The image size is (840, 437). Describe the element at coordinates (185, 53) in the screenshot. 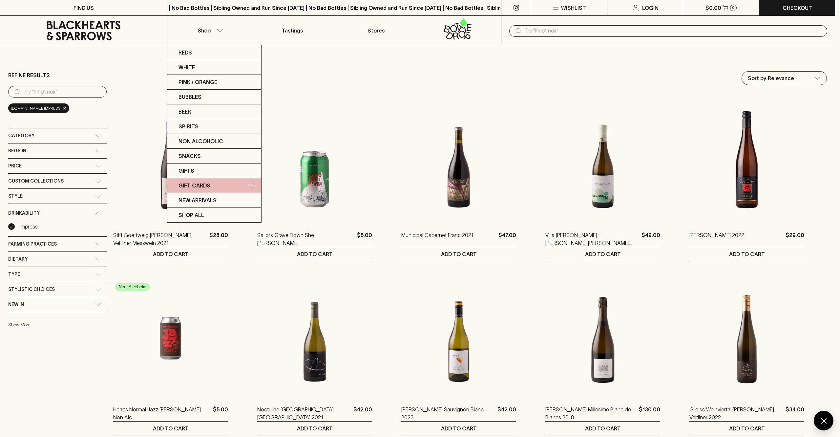

I see `p: Reds` at that location.